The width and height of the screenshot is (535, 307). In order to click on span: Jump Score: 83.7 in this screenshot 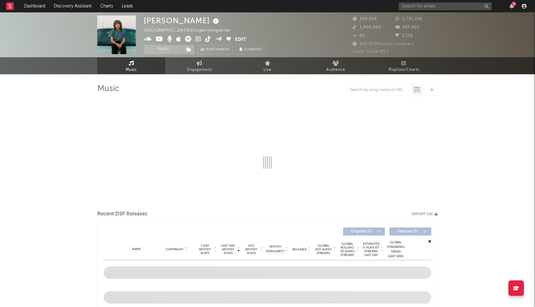, I will do `click(371, 51)`.